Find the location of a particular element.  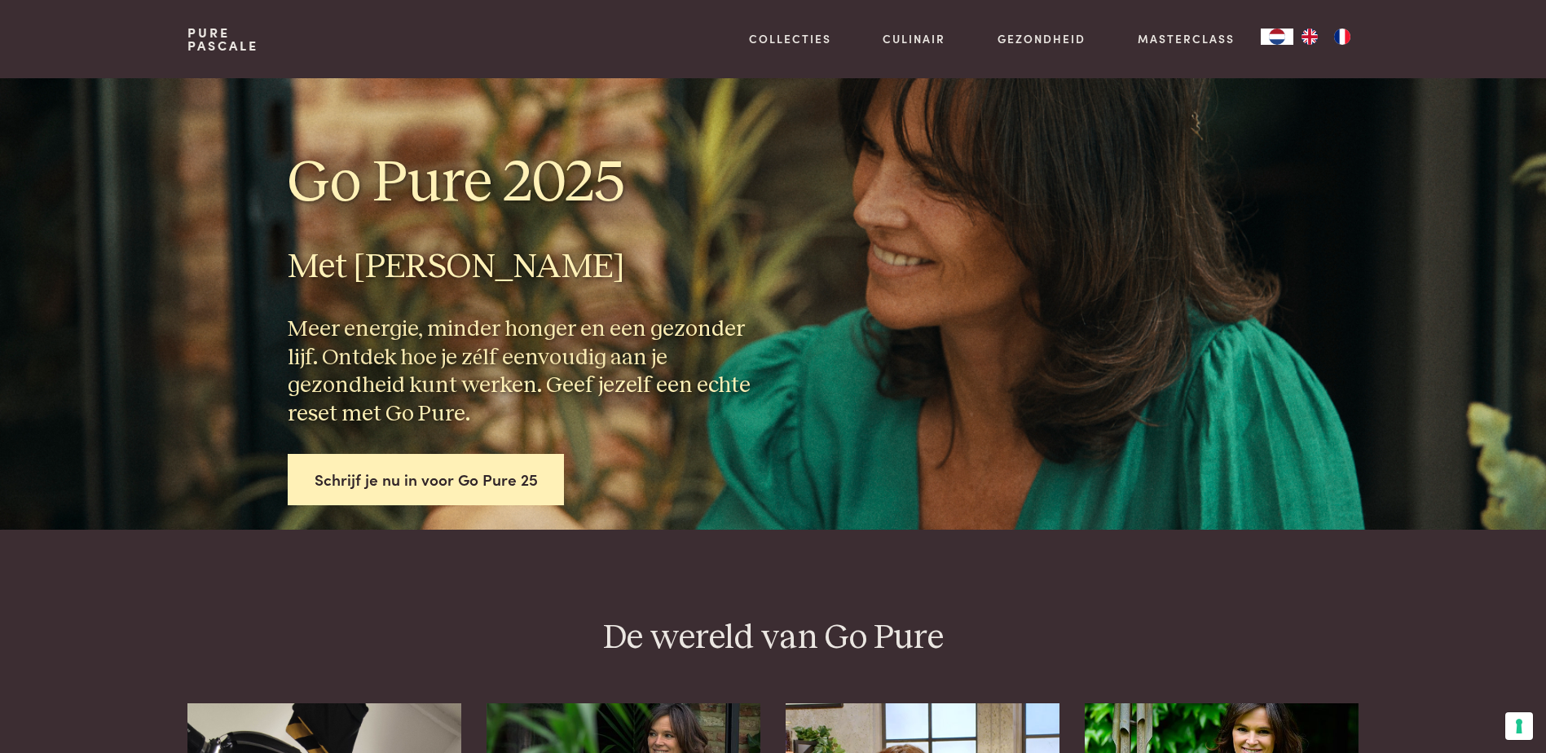

a: EN is located at coordinates (1310, 37).